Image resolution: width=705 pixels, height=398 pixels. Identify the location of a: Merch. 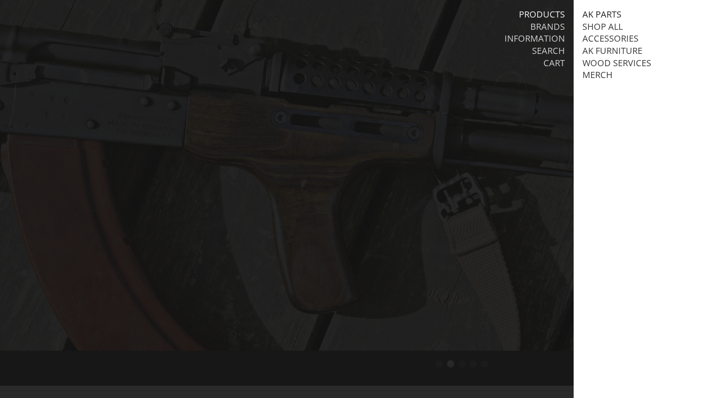
(597, 75).